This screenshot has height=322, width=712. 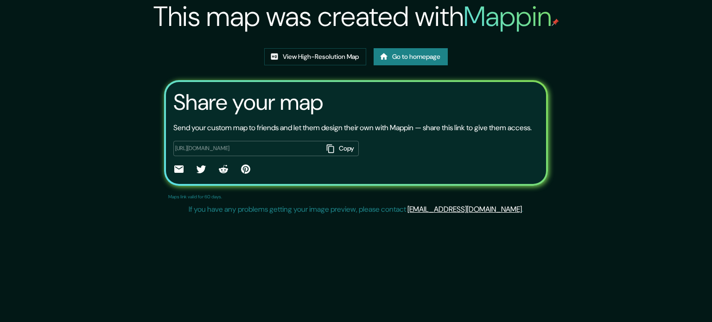 What do you see at coordinates (248, 102) in the screenshot?
I see `h3: Share your map` at bounding box center [248, 102].